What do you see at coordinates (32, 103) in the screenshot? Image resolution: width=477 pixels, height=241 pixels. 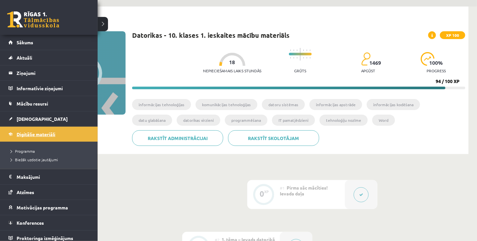 I see `span: Mācību resursi` at bounding box center [32, 103].